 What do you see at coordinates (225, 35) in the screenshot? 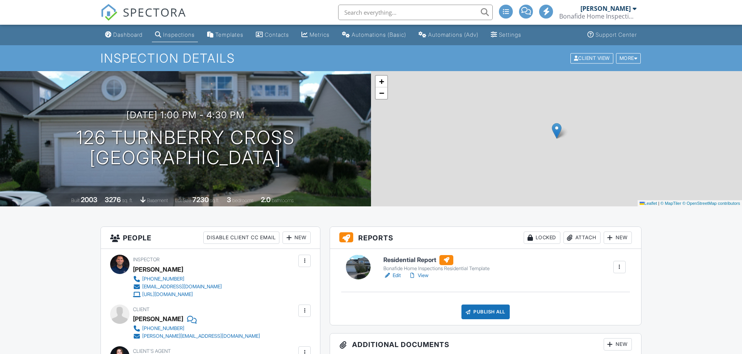
I see `a: Templates` at bounding box center [225, 35].